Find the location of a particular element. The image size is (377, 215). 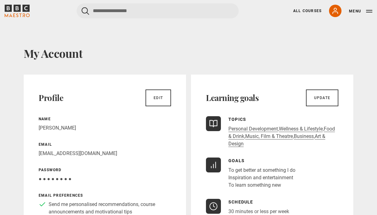

a: Update is located at coordinates (322, 98).